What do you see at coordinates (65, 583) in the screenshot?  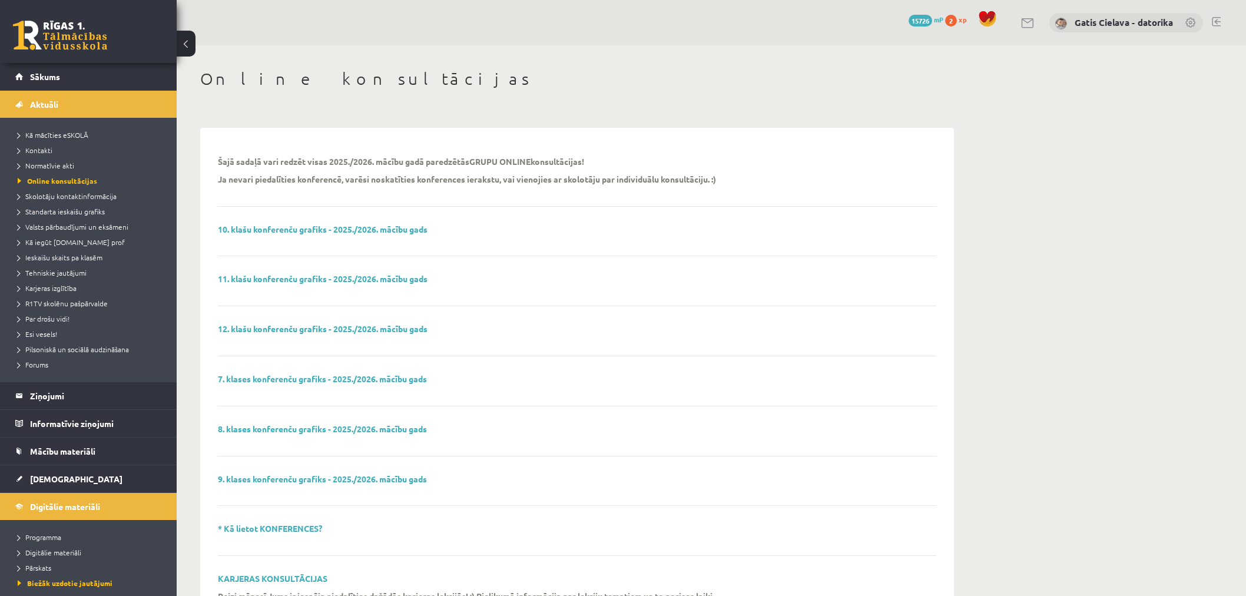 I see `span: Biežāk uzdotie jautājumi` at bounding box center [65, 583].